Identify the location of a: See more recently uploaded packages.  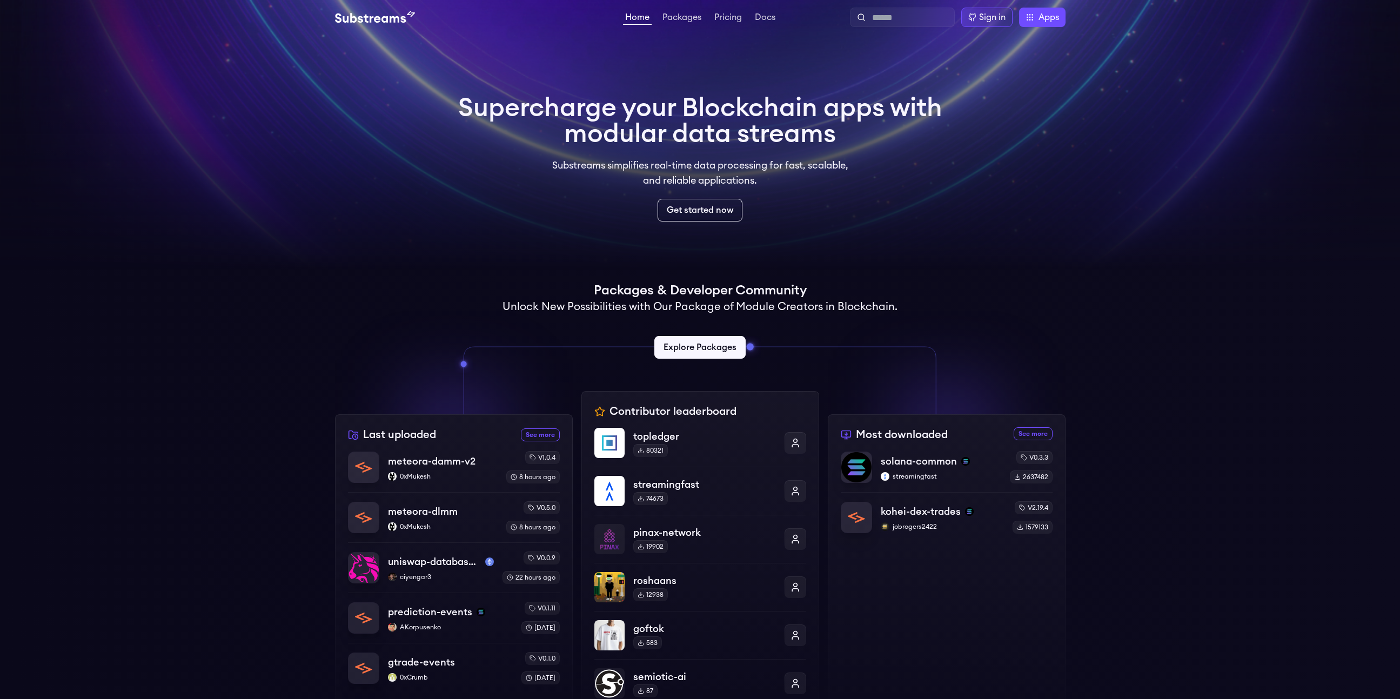
(540, 435).